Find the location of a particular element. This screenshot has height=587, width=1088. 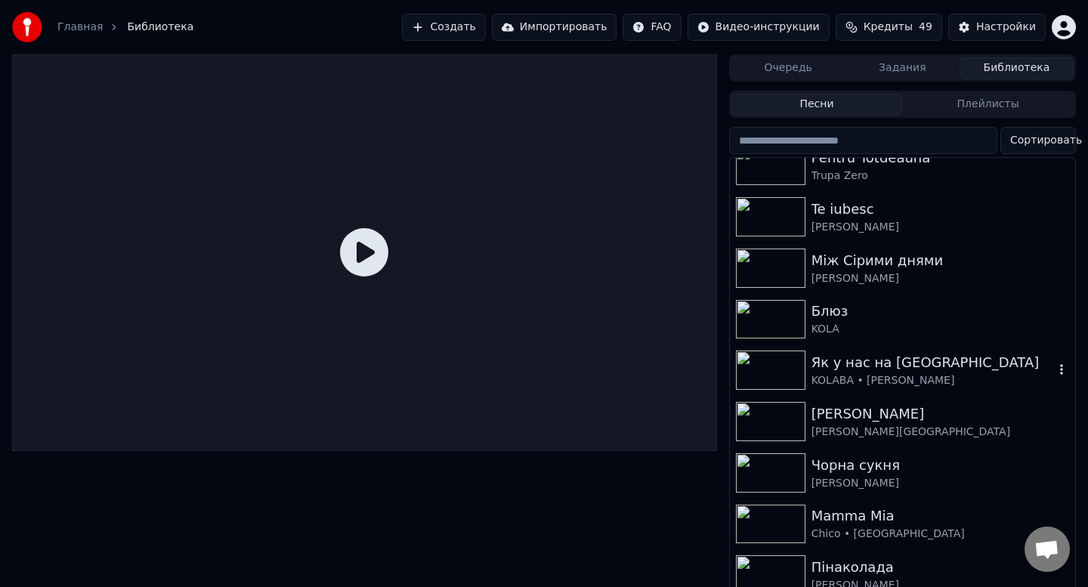

div: KOLA is located at coordinates (940, 330).